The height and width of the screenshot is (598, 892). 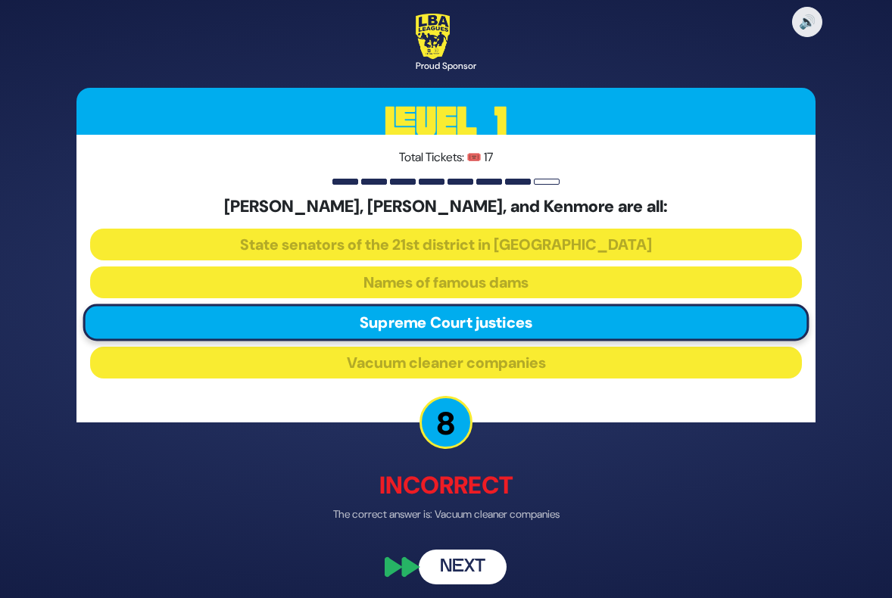 I want to click on p: The correct answer is: Vacuum cleaner companies, so click(x=446, y=514).